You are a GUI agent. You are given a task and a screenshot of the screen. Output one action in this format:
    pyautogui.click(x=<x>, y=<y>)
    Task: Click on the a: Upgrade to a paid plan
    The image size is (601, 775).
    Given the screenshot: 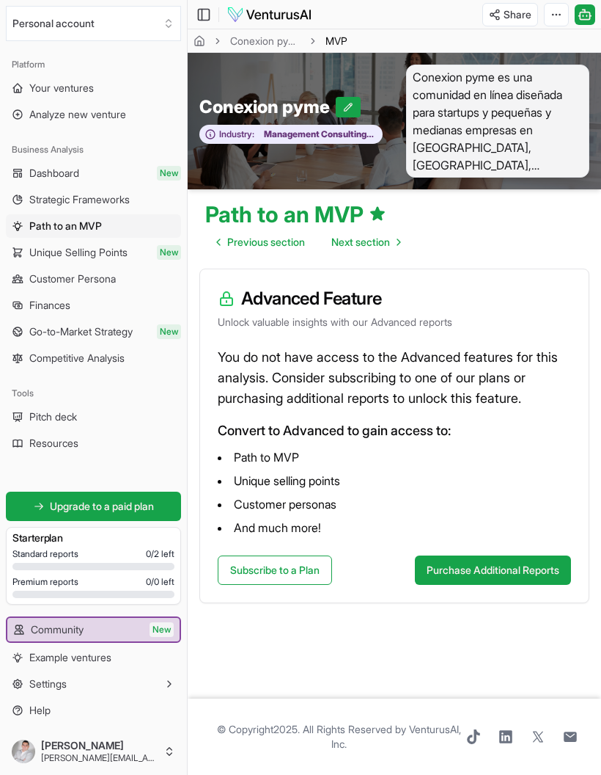 What is the action you would take?
    pyautogui.click(x=93, y=506)
    